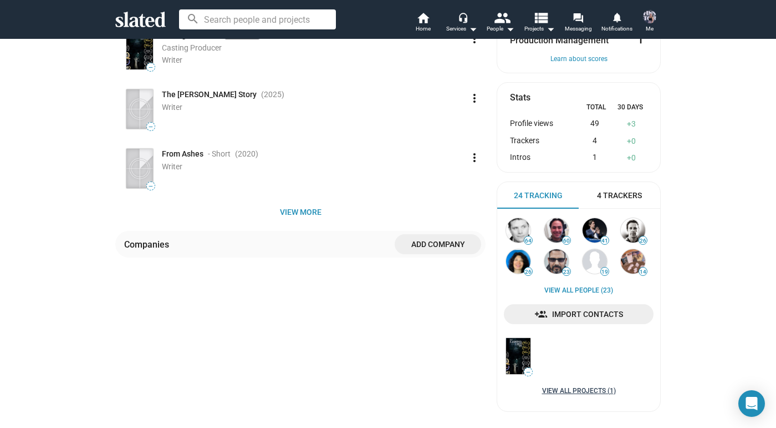  Describe the element at coordinates (149, 244) in the screenshot. I see `div: Companies` at that location.